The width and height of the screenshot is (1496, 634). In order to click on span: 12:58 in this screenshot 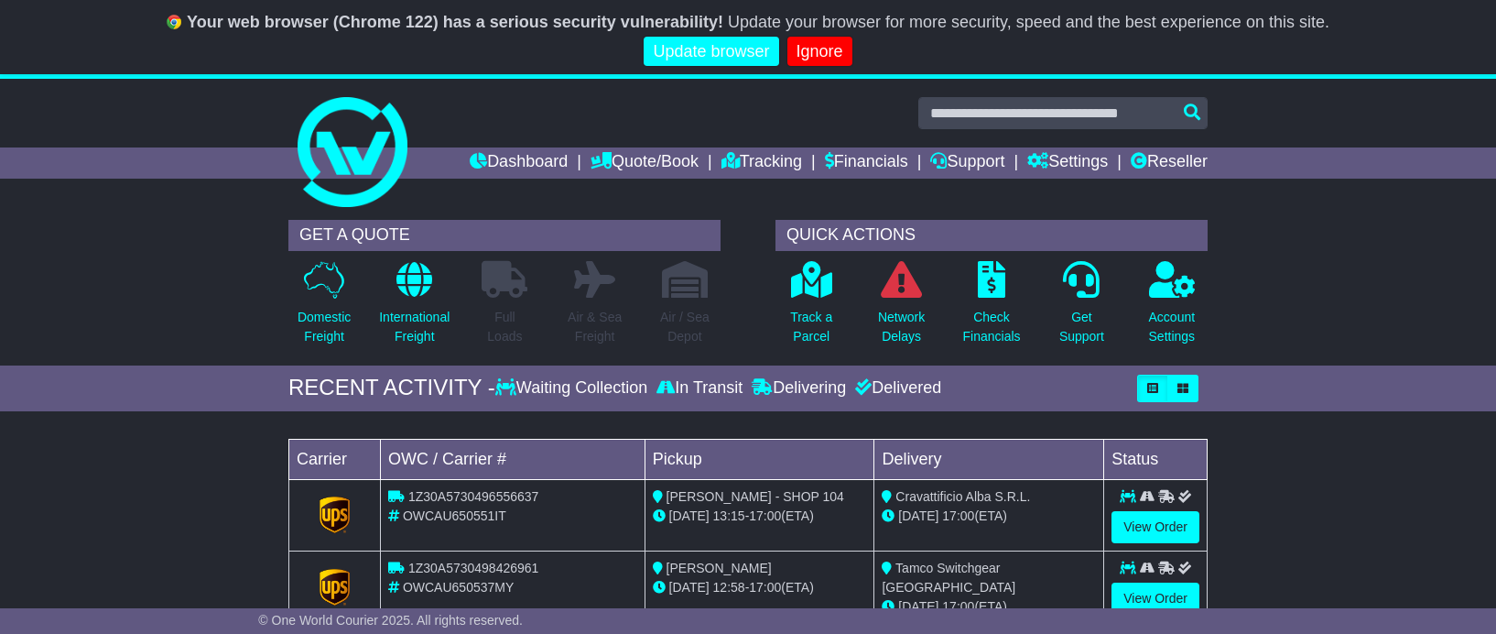, I will do `click(729, 587)`.